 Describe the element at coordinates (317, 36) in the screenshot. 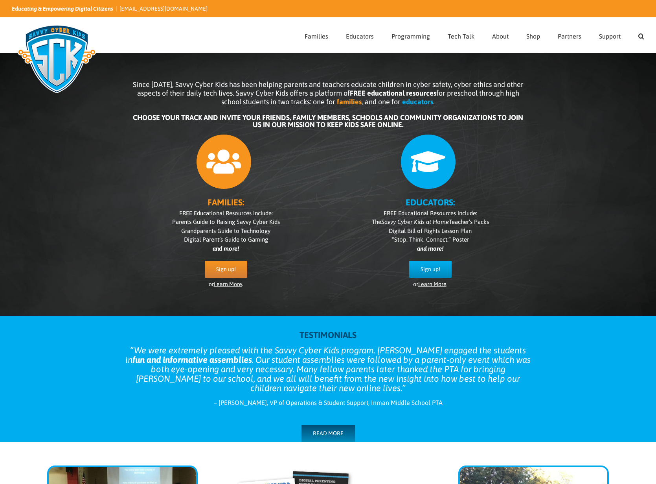

I see `span: Families` at that location.